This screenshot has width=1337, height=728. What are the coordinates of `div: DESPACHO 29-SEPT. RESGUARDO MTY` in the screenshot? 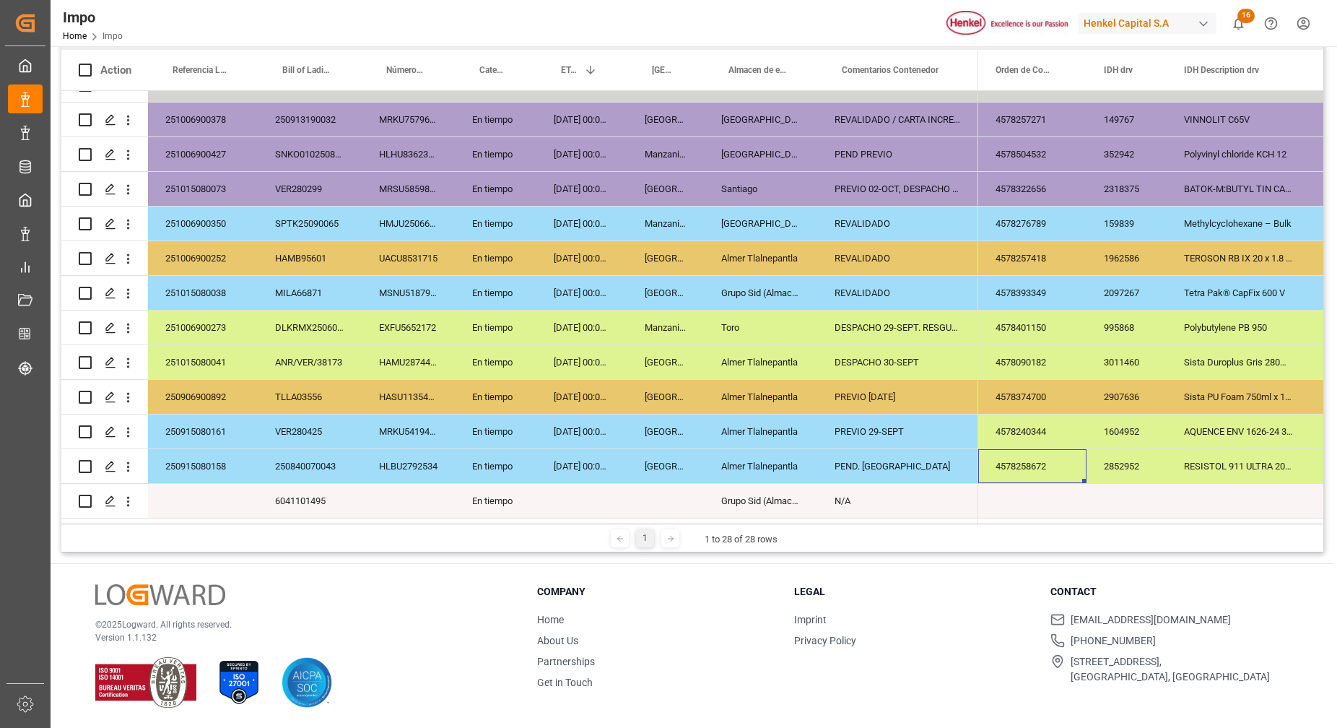 It's located at (898, 327).